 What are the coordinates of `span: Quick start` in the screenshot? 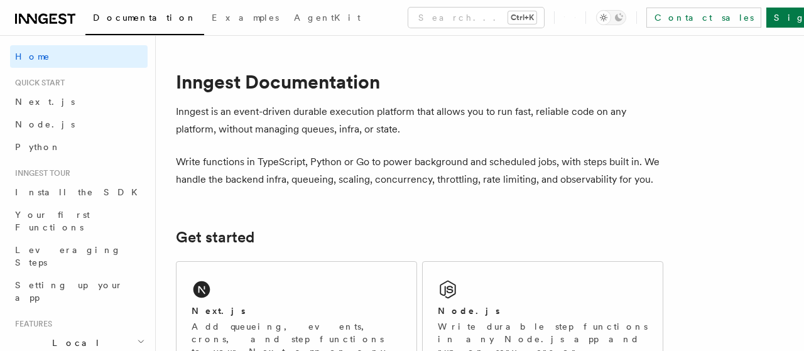 It's located at (37, 83).